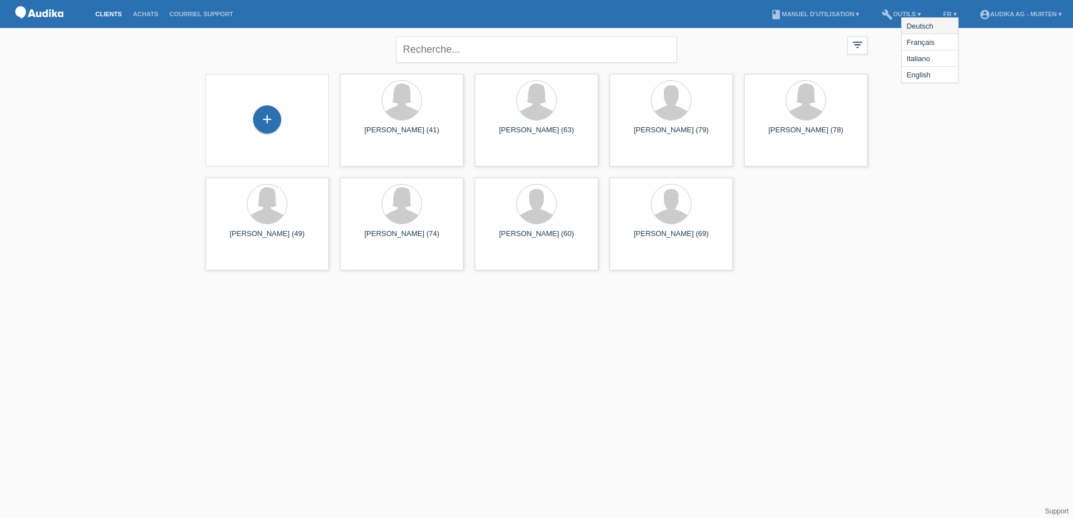 The image size is (1073, 518). I want to click on span: English, so click(918, 75).